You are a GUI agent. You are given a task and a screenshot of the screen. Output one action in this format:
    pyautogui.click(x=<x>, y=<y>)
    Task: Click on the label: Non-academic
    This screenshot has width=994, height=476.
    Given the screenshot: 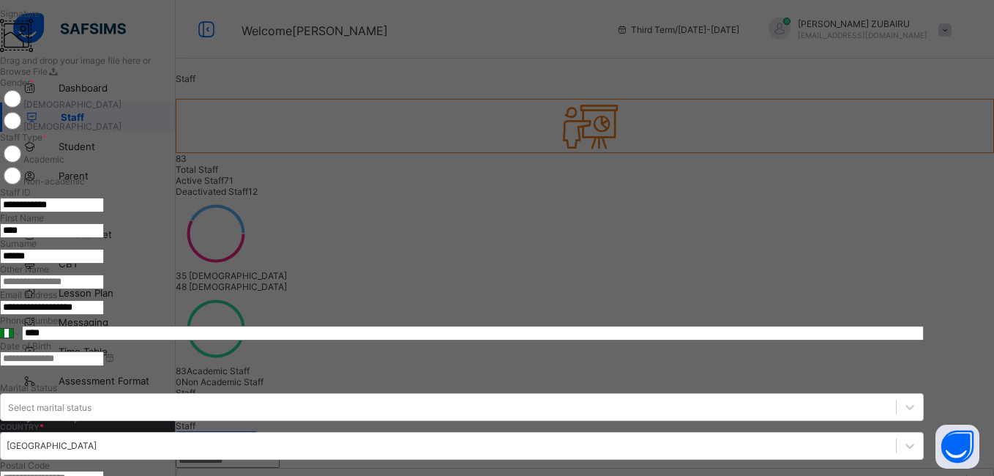 What is the action you would take?
    pyautogui.click(x=54, y=181)
    